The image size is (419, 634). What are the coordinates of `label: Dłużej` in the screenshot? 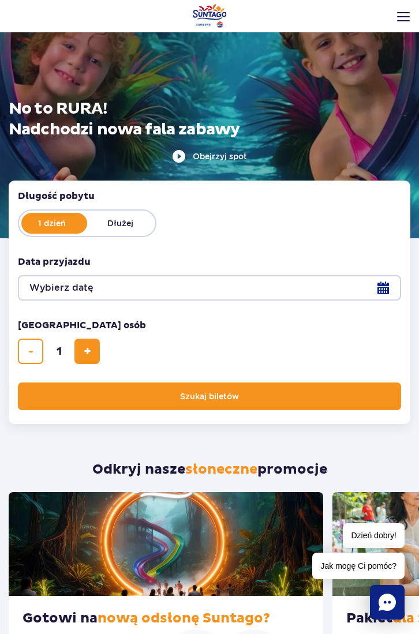 It's located at (120, 223).